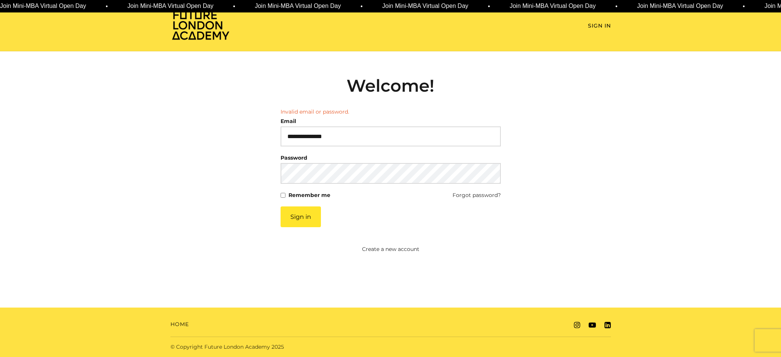 This screenshot has width=781, height=357. What do you see at coordinates (391, 86) in the screenshot?
I see `h2: Welcome!` at bounding box center [391, 86].